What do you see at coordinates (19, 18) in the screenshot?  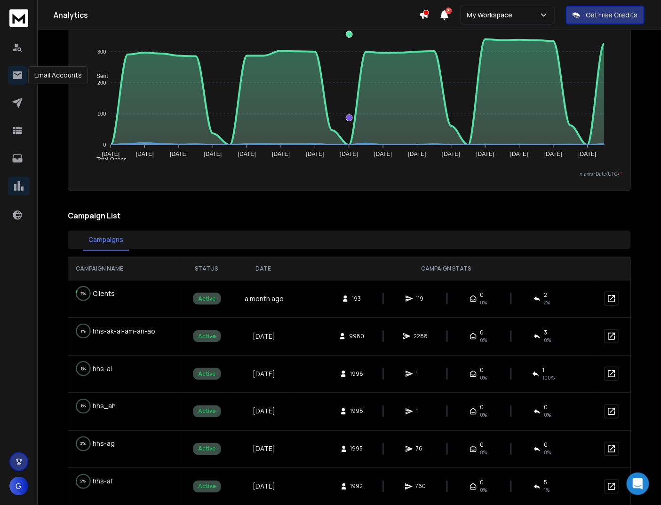 I see `img: logo` at bounding box center [19, 18].